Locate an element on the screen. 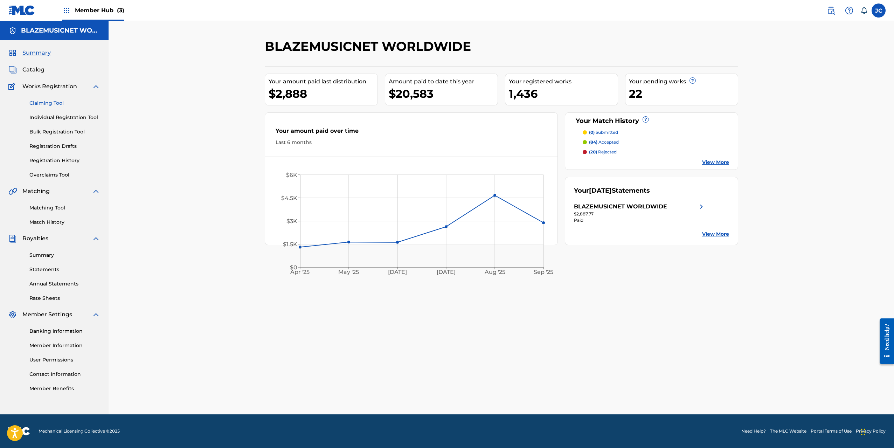 Image resolution: width=894 pixels, height=448 pixels. a: Individual Registration Tool is located at coordinates (65, 117).